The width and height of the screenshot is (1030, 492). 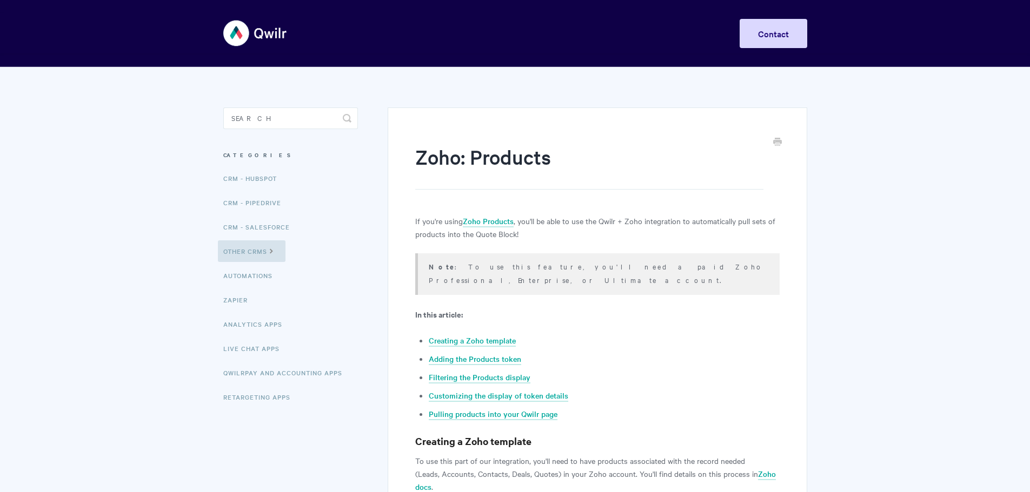 What do you see at coordinates (597, 442) in the screenshot?
I see `h3: Creating a Zoho template` at bounding box center [597, 442].